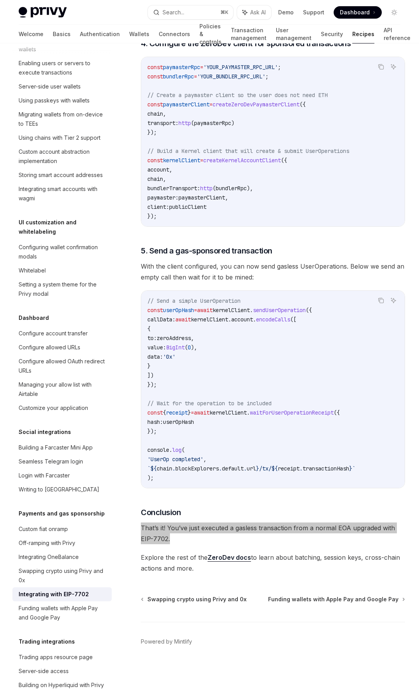 Image resolution: width=419 pixels, height=689 pixels. What do you see at coordinates (47, 543) in the screenshot?
I see `div: Off-ramping with Privy` at bounding box center [47, 543].